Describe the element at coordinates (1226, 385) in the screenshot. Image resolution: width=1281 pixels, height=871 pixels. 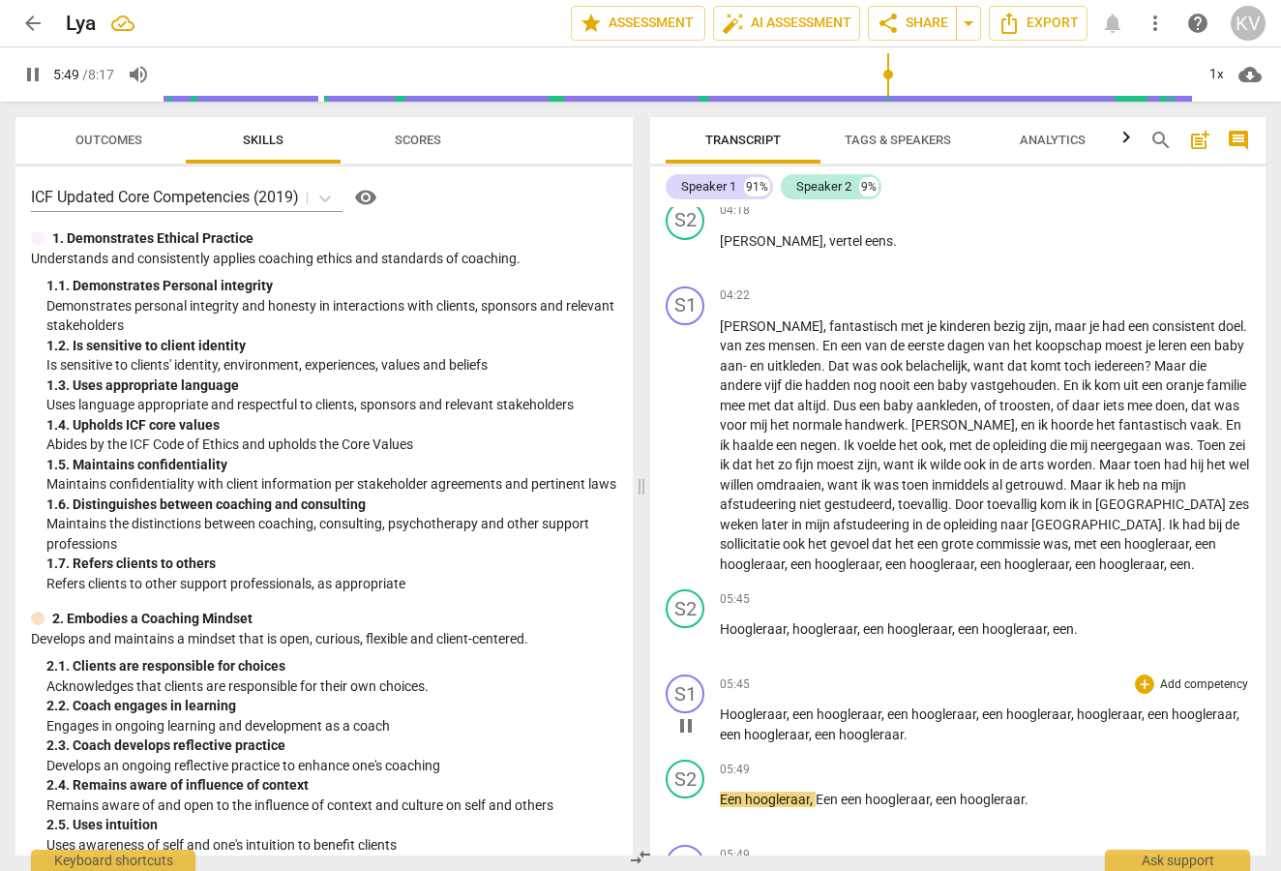
I see `span: familie` at that location.